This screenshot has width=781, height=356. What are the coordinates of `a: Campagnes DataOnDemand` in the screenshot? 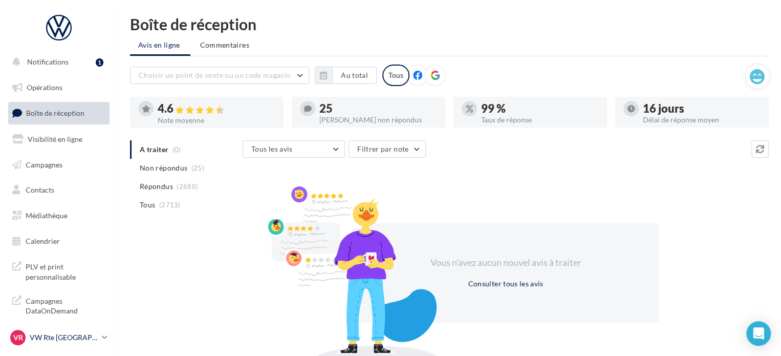 It's located at (59, 304).